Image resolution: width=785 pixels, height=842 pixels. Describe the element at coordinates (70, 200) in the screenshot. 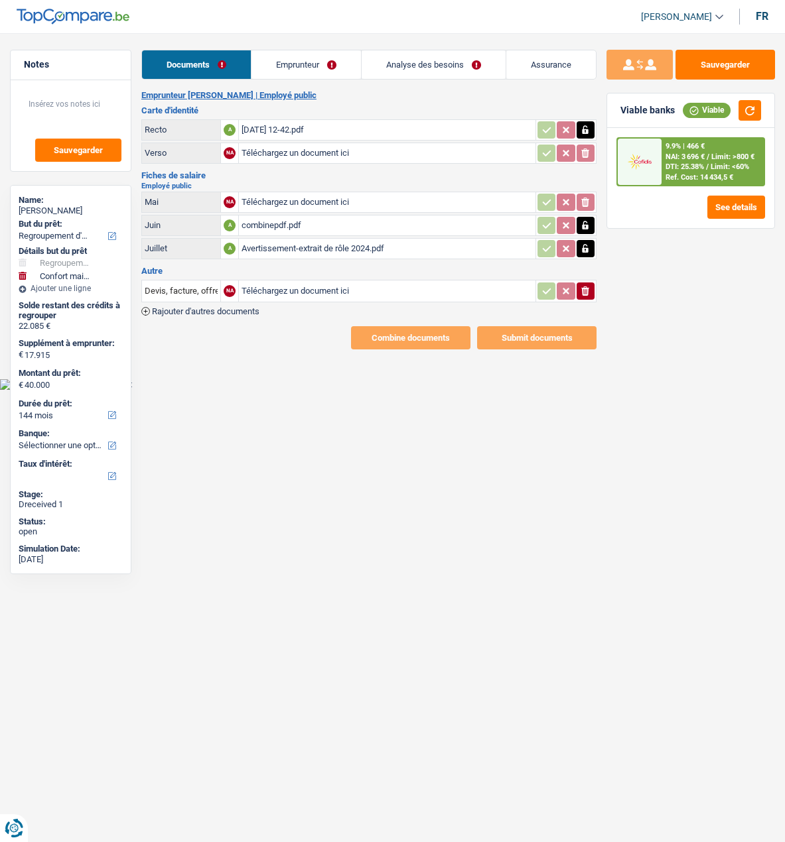

I see `div: Name:` at that location.